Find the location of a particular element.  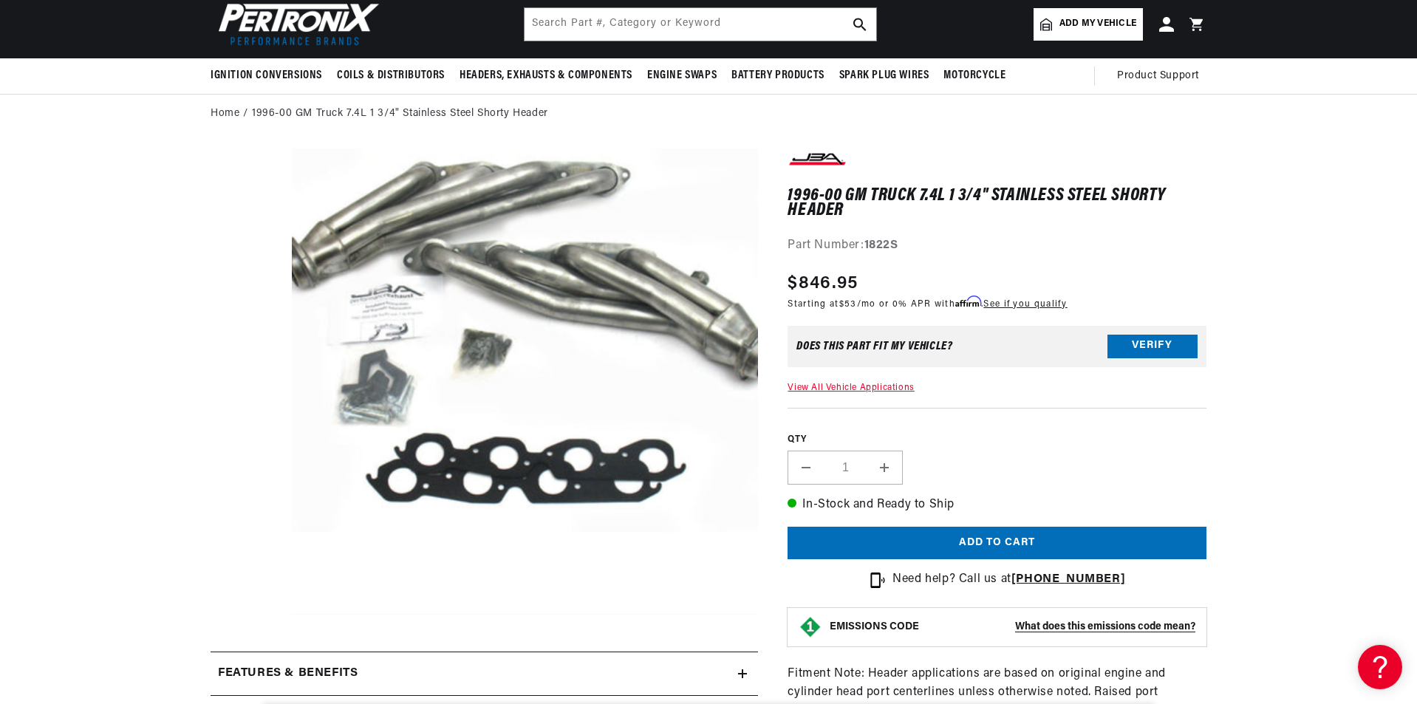

summary: Ignition Conversions is located at coordinates (270, 75).